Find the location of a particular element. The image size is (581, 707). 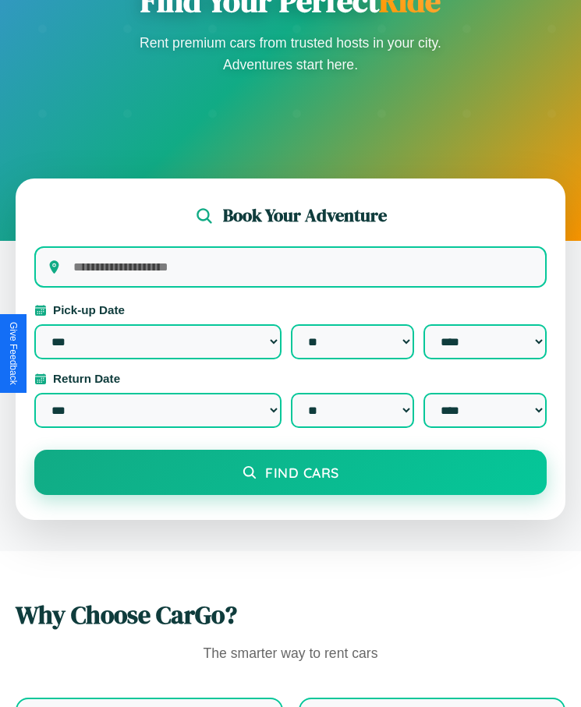

label: Pick-up Date is located at coordinates (290, 309).